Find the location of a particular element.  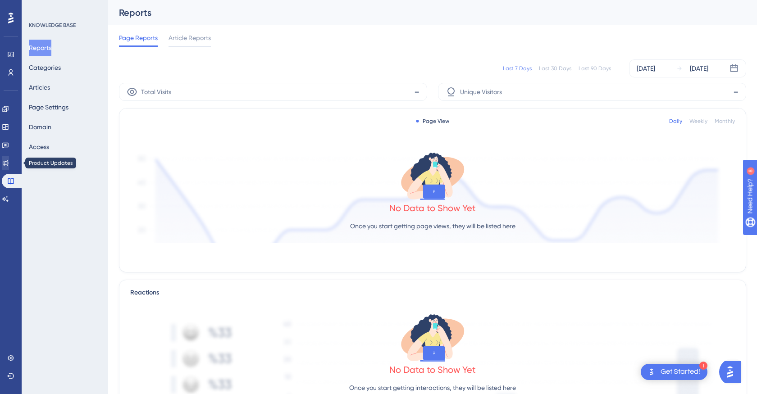

div: Reactions is located at coordinates (433, 293).